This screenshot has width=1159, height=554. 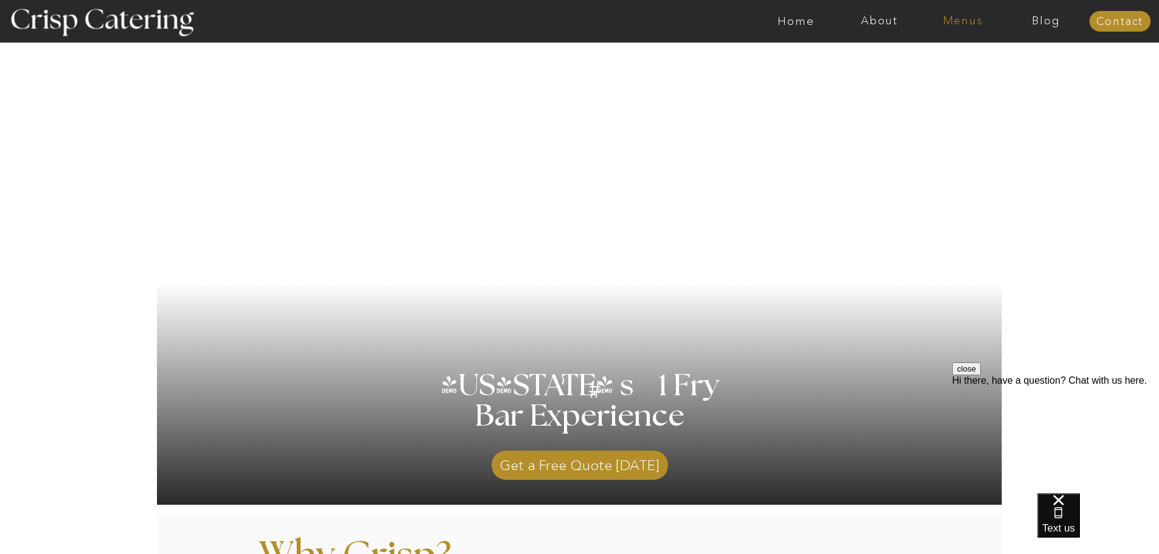 What do you see at coordinates (21, 35) in the screenshot?
I see `span: Text us` at bounding box center [21, 35].